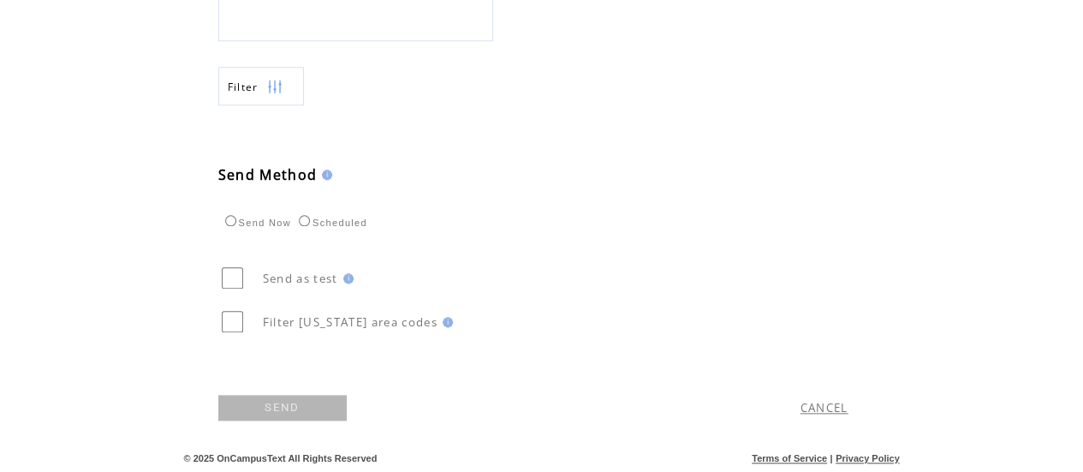 Image resolution: width=1083 pixels, height=472 pixels. Describe the element at coordinates (304, 220) in the screenshot. I see `input: Scheduled` at that location.